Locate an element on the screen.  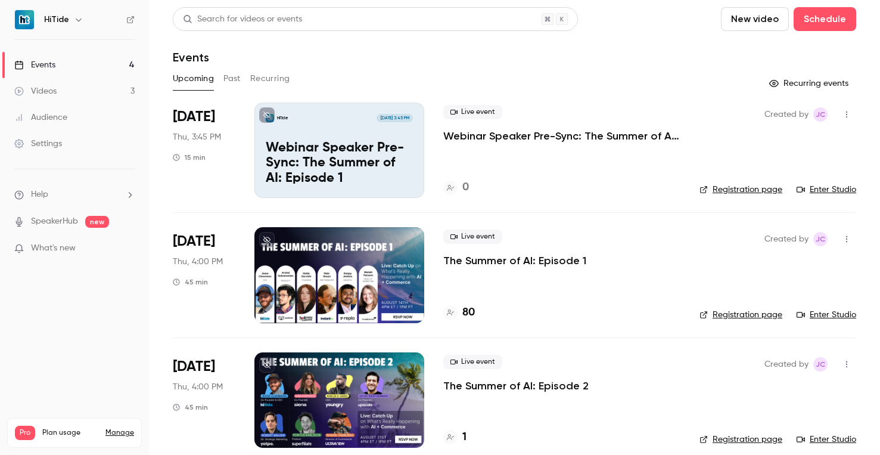
a: SpeakerHub is located at coordinates (54, 221).